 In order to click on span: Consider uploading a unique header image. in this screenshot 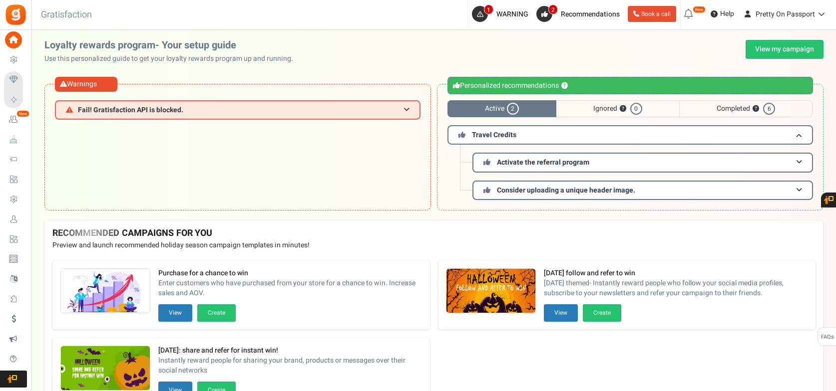, I will do `click(566, 190)`.